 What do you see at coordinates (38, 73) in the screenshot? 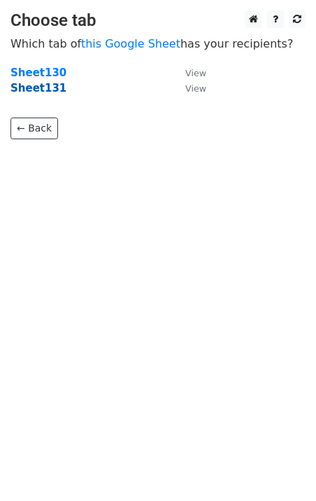
I see `strong: Sheet130` at bounding box center [38, 73].